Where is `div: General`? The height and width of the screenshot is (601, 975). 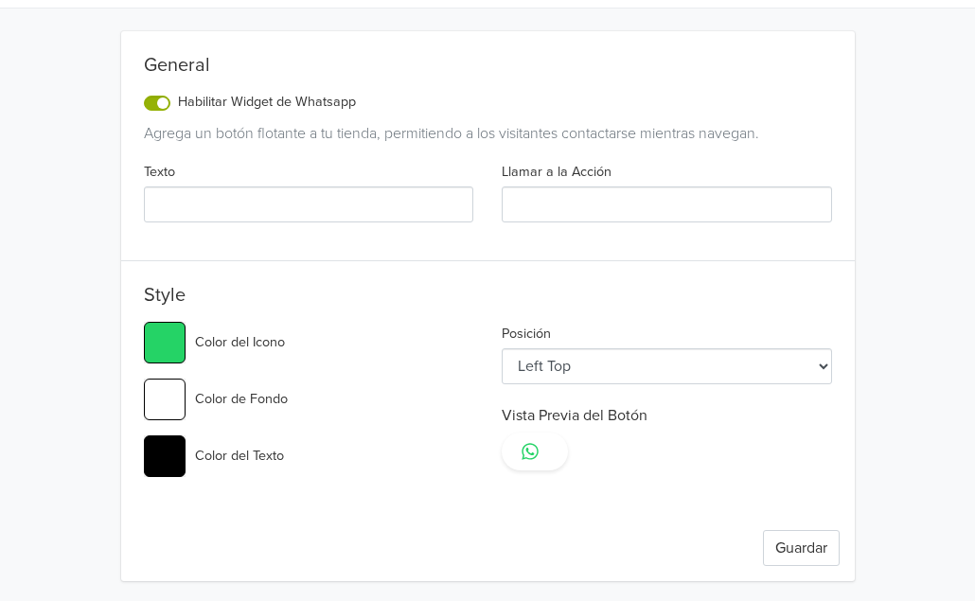 div: General is located at coordinates (488, 69).